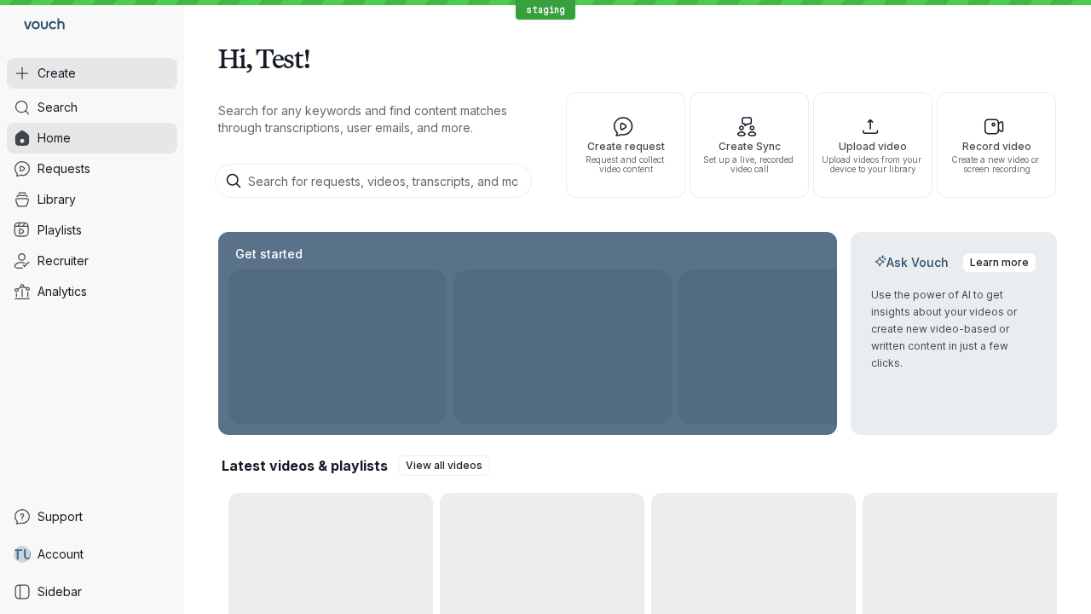 Image resolution: width=1091 pixels, height=614 pixels. I want to click on span: Sidebar, so click(60, 591).